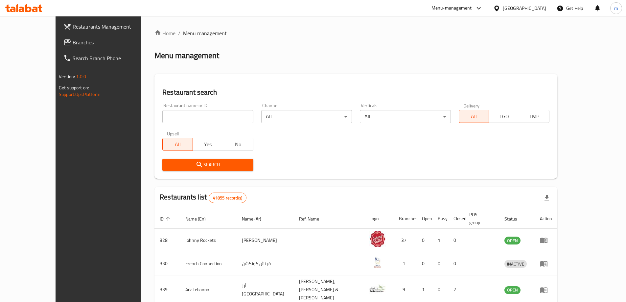  Describe the element at coordinates (378, 289) in the screenshot. I see `img: Arz Lebanon` at that location.